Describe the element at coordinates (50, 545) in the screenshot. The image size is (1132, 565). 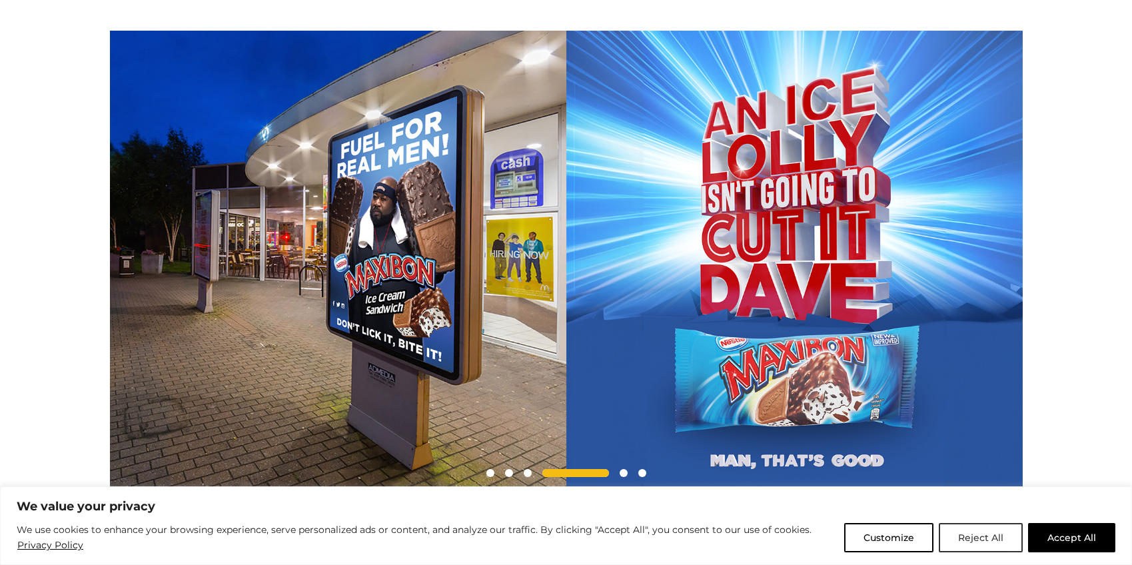
I see `a: Privacy Policy` at that location.